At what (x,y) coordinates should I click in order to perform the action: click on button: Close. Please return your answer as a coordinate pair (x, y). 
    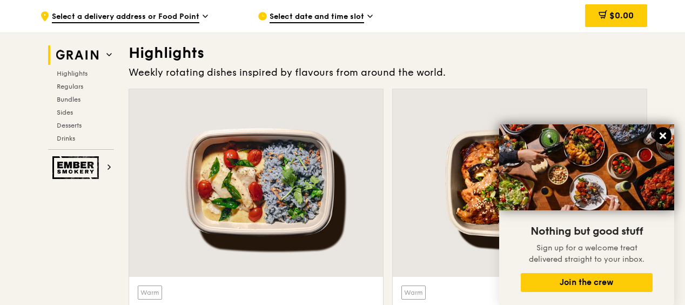
    Looking at the image, I should click on (663, 136).